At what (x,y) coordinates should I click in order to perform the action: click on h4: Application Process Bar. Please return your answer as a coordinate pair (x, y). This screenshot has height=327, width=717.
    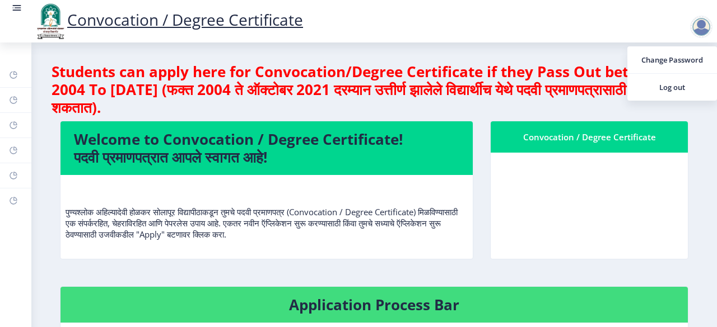
    Looking at the image, I should click on (374, 305).